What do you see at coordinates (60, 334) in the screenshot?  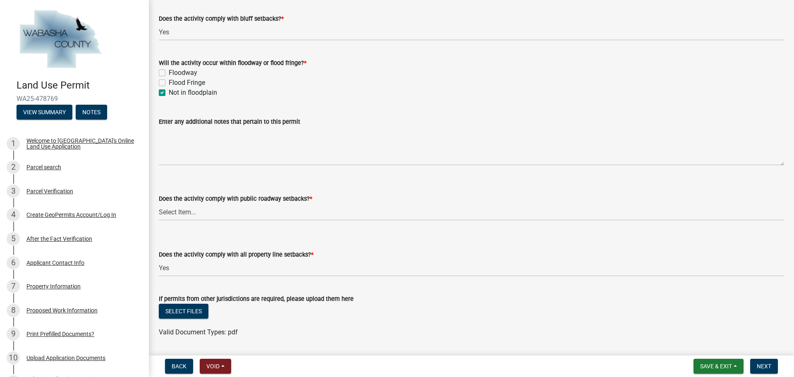 I see `div: Print Prefilled Documents?` at bounding box center [60, 334].